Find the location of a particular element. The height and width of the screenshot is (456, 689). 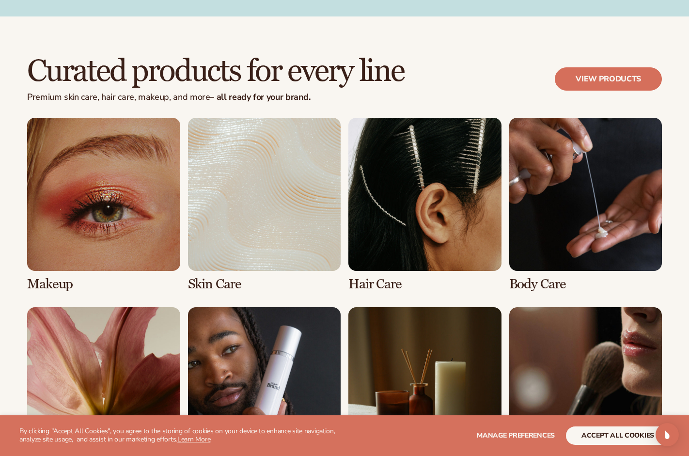

div: 4 / 8 is located at coordinates (586, 204).